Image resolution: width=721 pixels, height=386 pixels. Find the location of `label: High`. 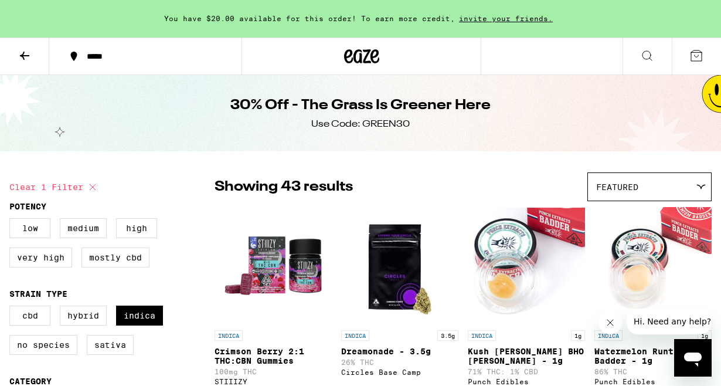

label: High is located at coordinates (137, 228).